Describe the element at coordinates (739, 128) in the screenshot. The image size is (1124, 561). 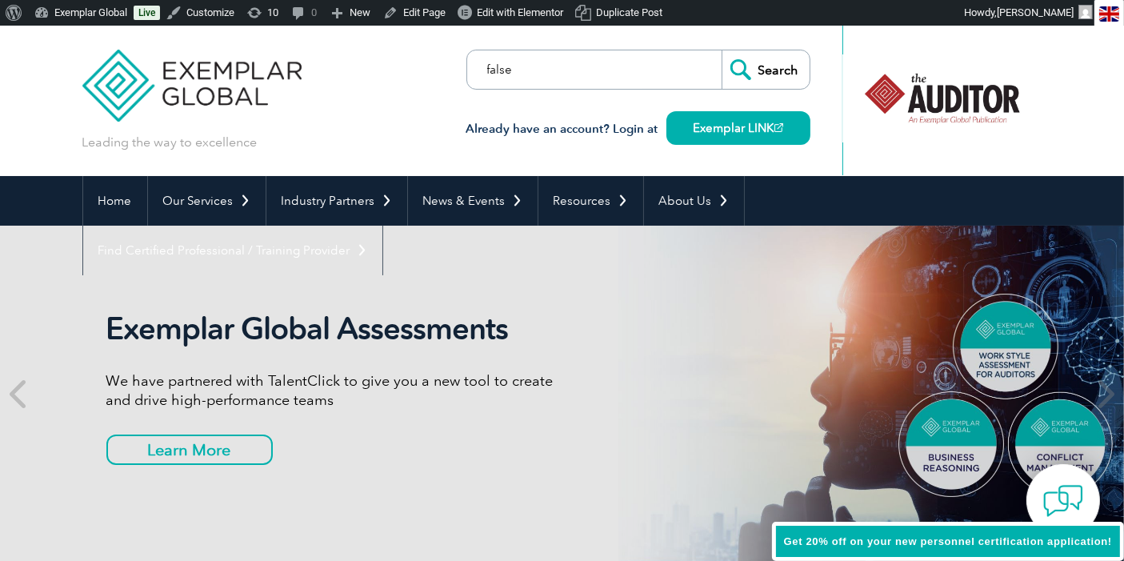
I see `a: Exemplar LINK` at that location.